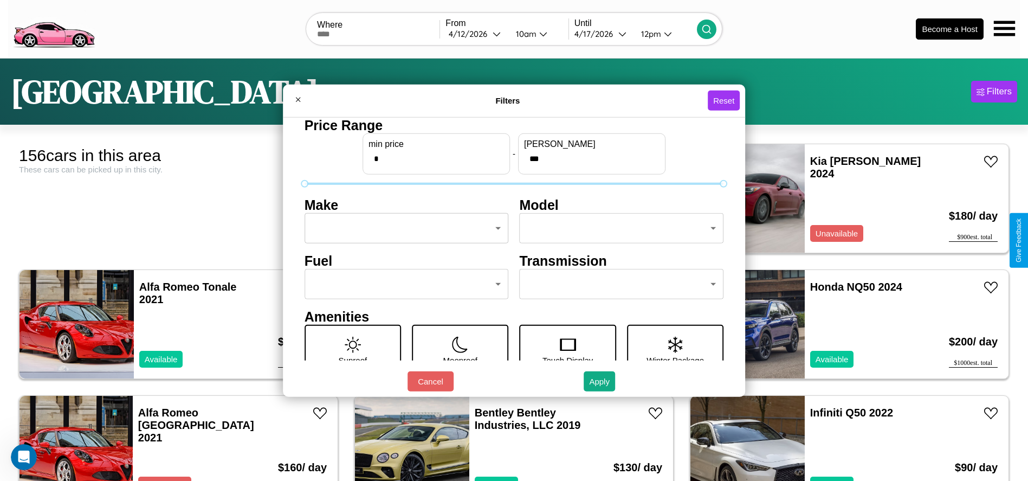 The height and width of the screenshot is (481, 1028). I want to click on h3: $ 180 / day, so click(973, 216).